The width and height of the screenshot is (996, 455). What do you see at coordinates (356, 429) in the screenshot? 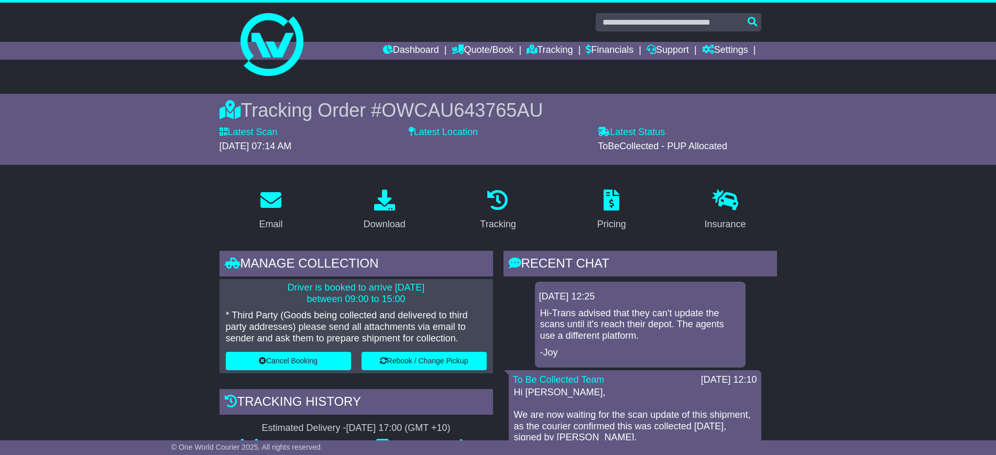
I see `div: Estimated Delivery -` at bounding box center [356, 429].